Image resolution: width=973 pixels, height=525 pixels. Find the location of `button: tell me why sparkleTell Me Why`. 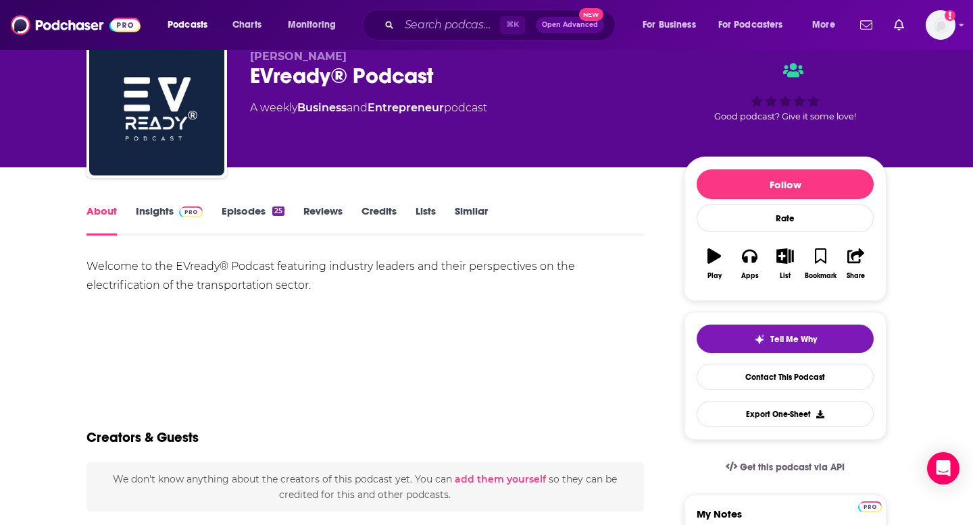

button: tell me why sparkleTell Me Why is located at coordinates (785, 339).